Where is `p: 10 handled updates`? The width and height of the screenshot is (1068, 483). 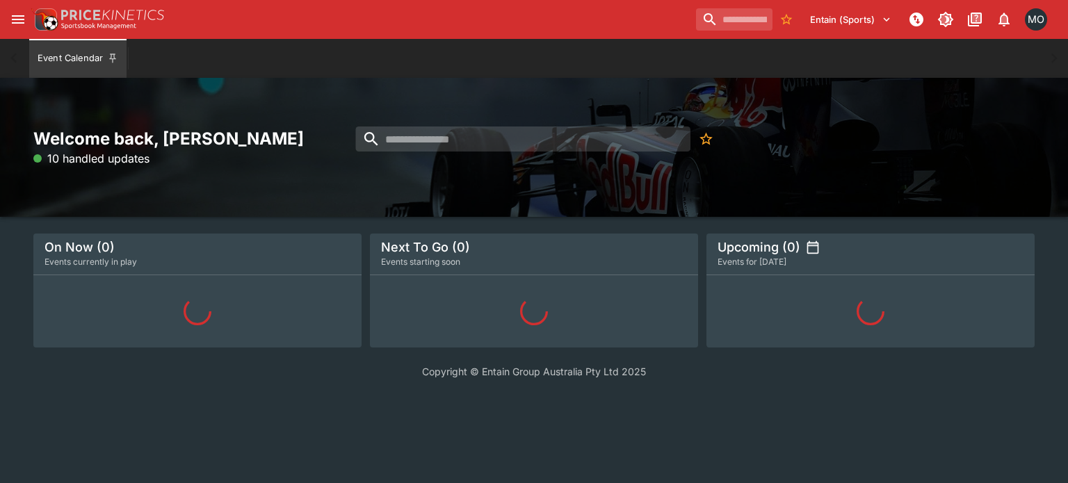 p: 10 handled updates is located at coordinates (91, 158).